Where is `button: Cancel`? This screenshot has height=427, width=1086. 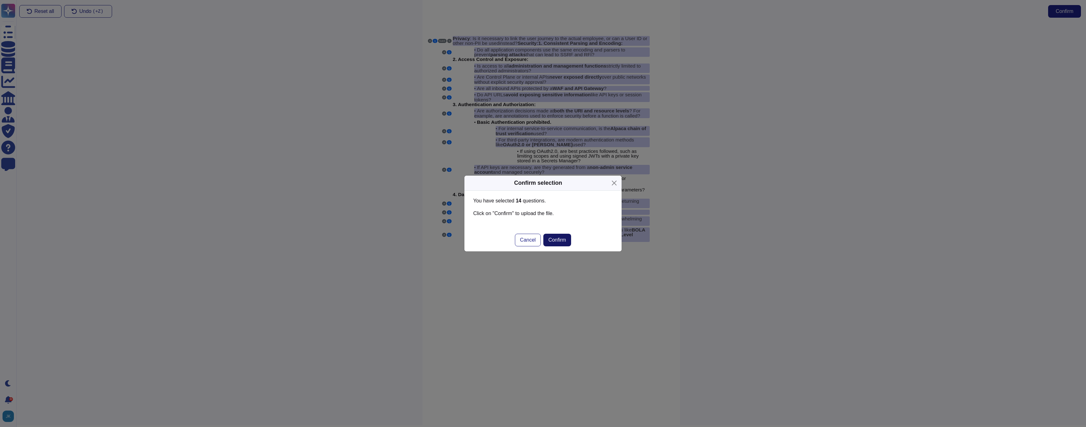
button: Cancel is located at coordinates (528, 240).